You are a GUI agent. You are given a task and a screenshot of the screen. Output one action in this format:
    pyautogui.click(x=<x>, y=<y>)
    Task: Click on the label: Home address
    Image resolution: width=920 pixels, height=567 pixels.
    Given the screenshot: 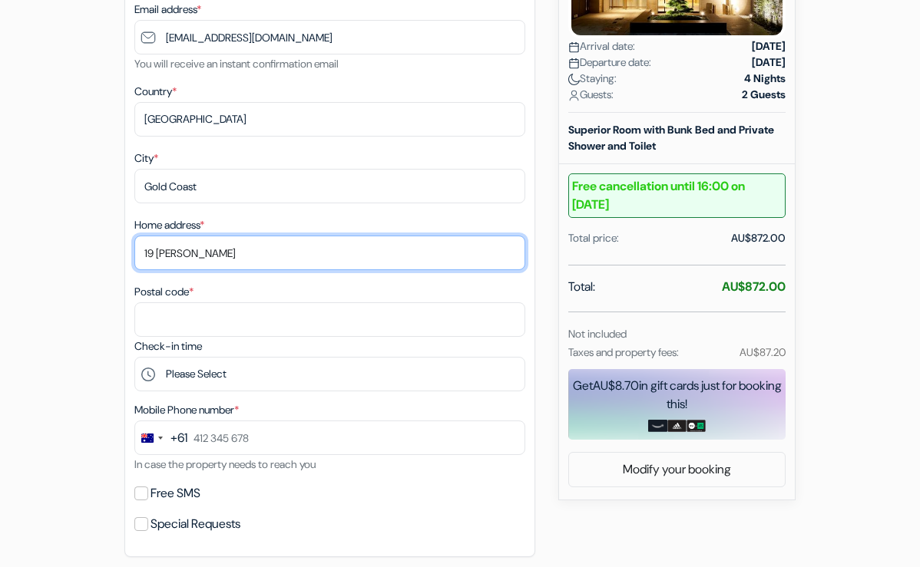 What is the action you would take?
    pyautogui.click(x=169, y=225)
    